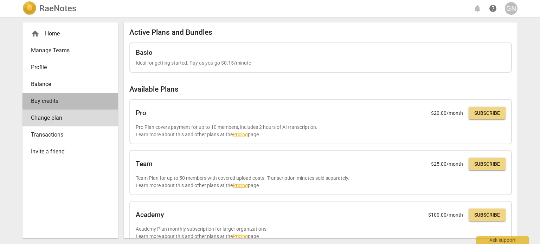 This screenshot has width=540, height=244. I want to click on h2: Basic, so click(144, 53).